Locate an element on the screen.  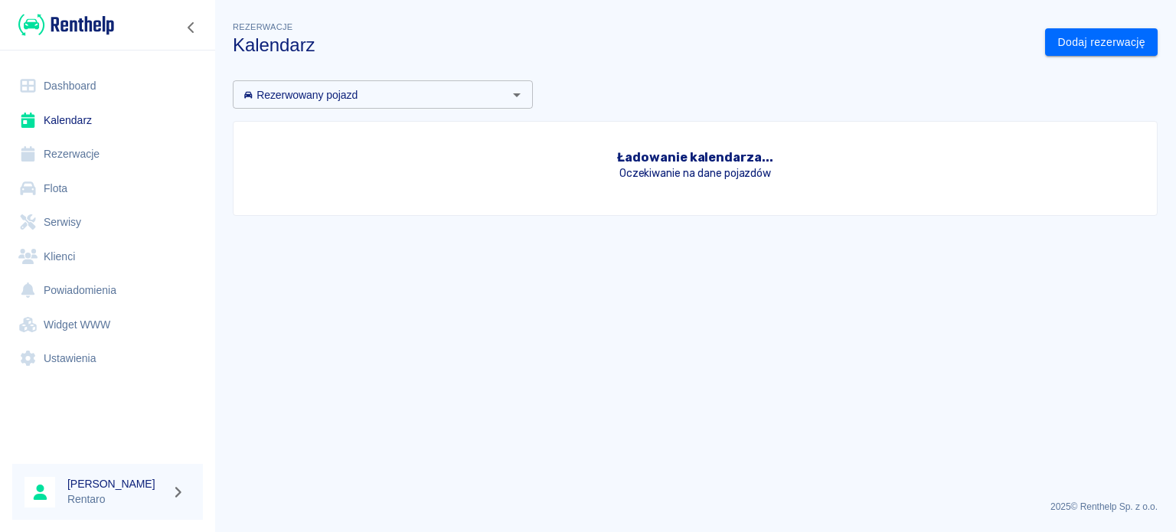
button: Zwiń nawigację is located at coordinates (191, 28).